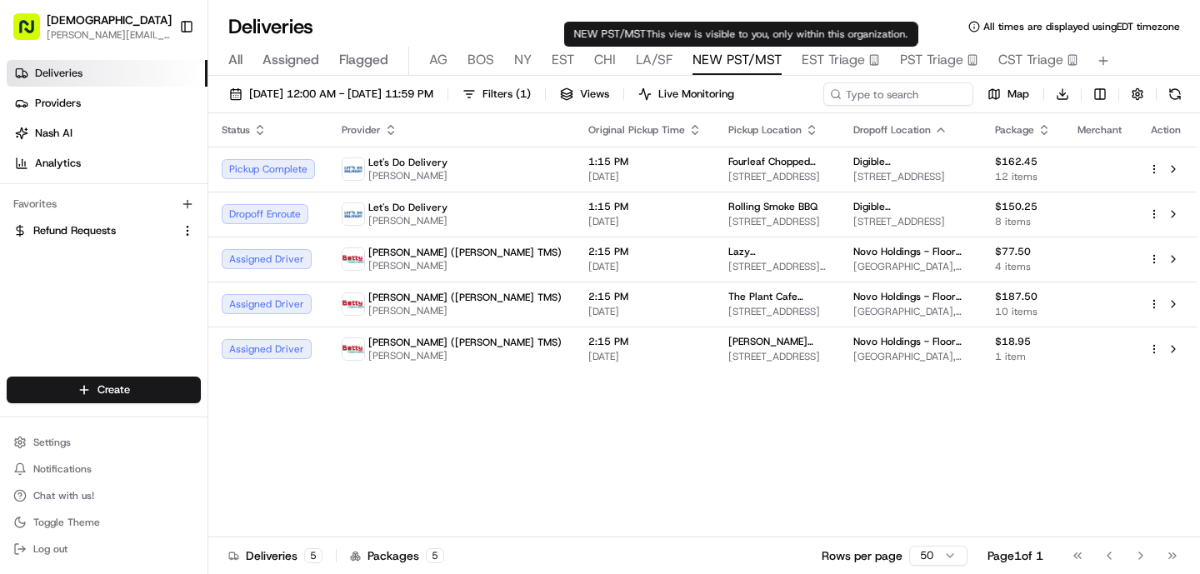 This screenshot has height=574, width=1200. What do you see at coordinates (1023, 207) in the screenshot?
I see `span: $150.25` at bounding box center [1023, 207].